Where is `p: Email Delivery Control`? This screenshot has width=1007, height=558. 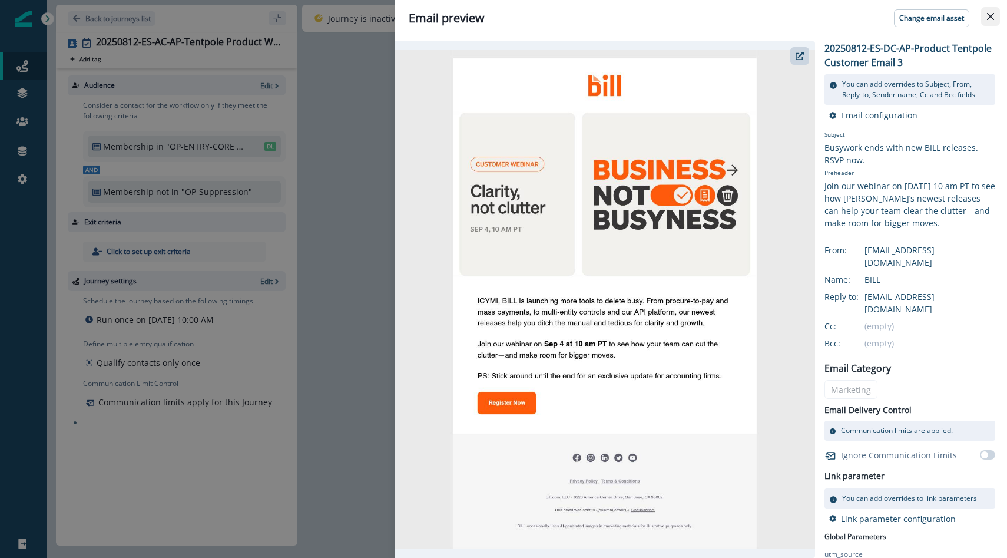
p: Email Delivery Control is located at coordinates (868, 409).